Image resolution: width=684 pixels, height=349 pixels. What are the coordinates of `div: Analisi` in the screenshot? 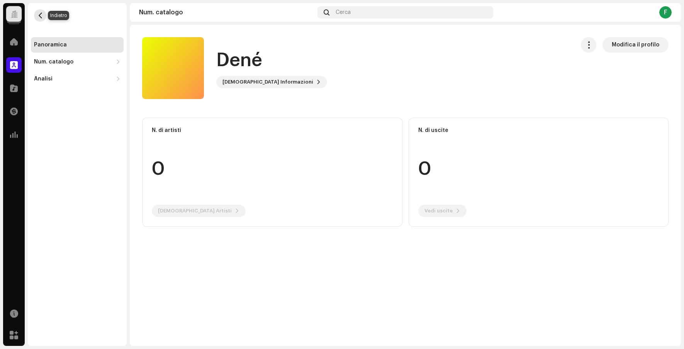 It's located at (43, 79).